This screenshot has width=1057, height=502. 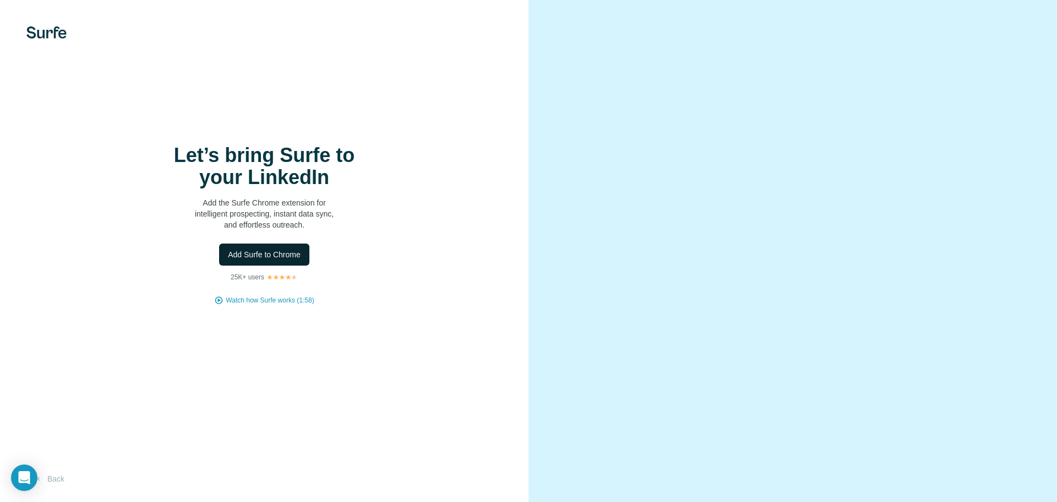 What do you see at coordinates (282, 277) in the screenshot?
I see `img: Rating Stars` at bounding box center [282, 277].